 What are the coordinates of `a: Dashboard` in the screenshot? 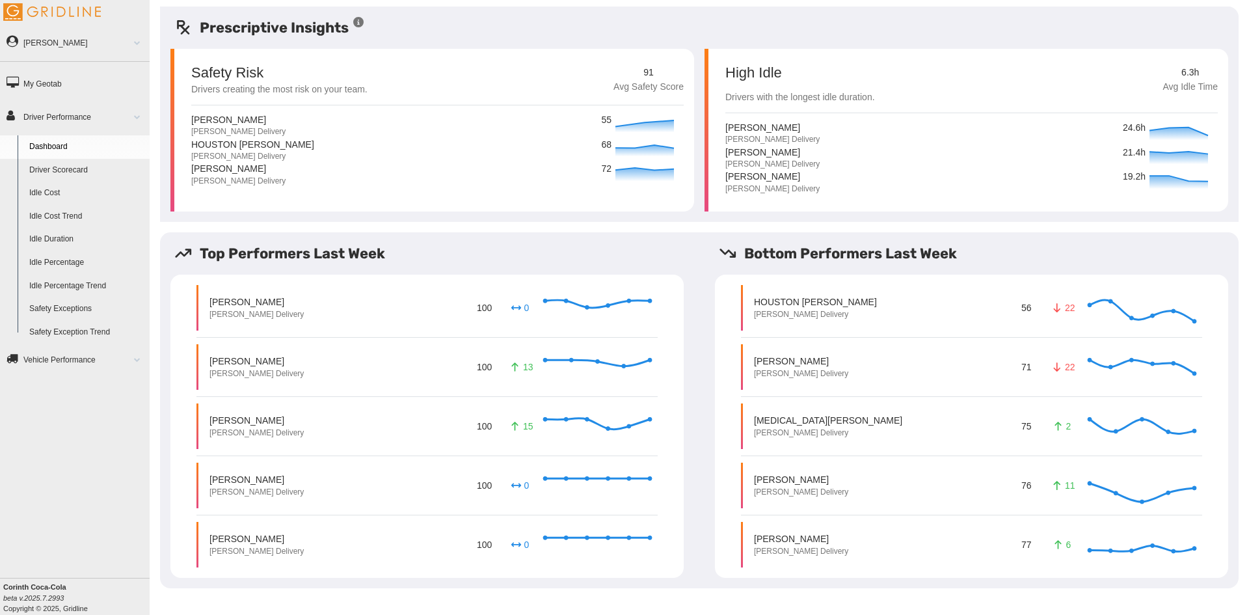 It's located at (87, 147).